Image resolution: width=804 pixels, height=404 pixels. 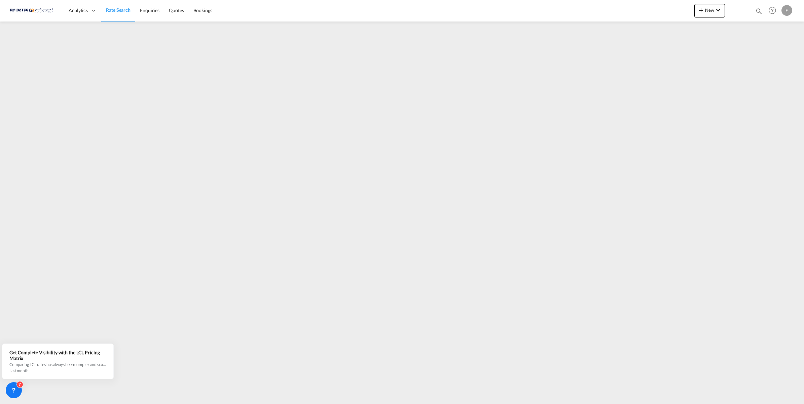 I want to click on img: c67187802a5a11ec94275b5db69a26e6.png, so click(x=33, y=10).